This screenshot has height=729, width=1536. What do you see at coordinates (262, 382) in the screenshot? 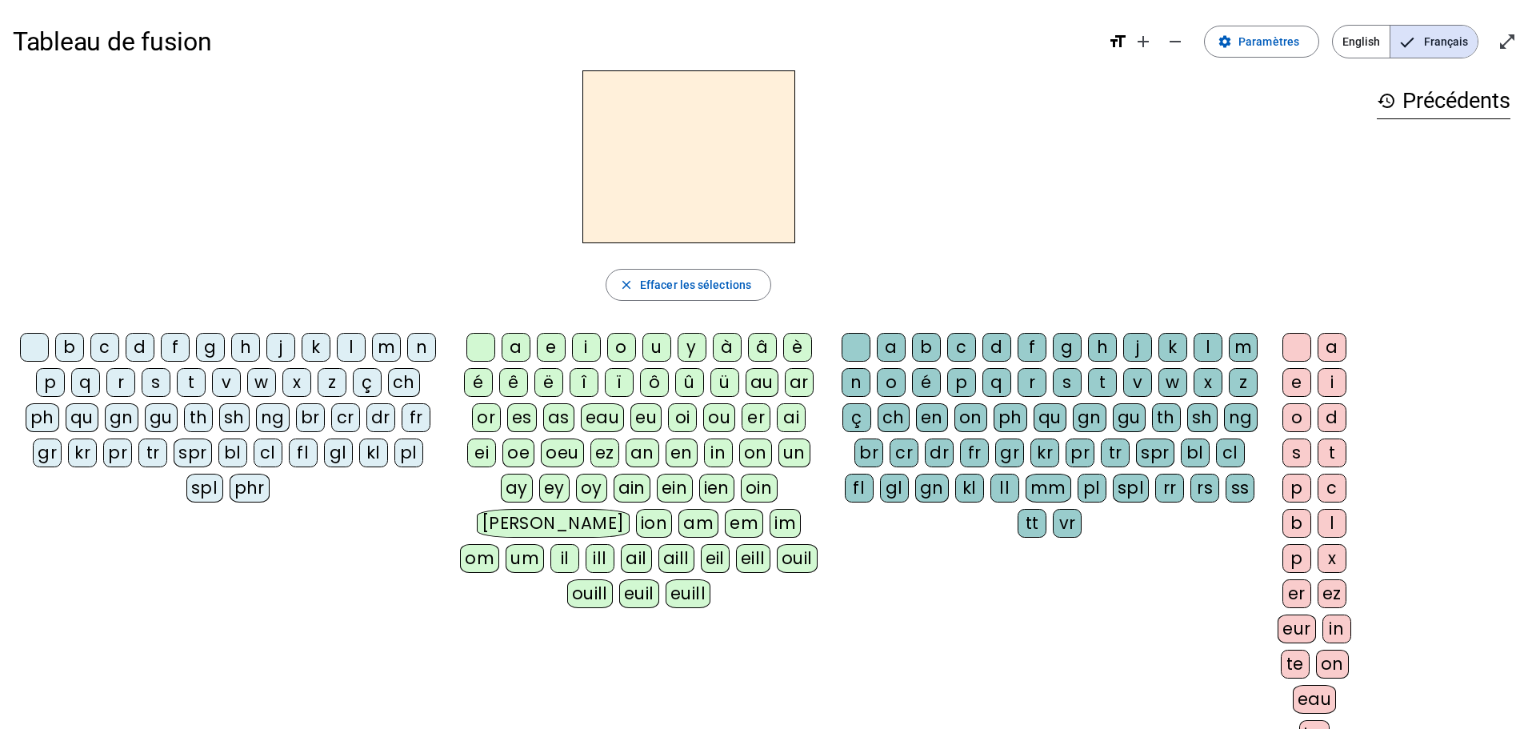
I see `div: w` at bounding box center [262, 382].